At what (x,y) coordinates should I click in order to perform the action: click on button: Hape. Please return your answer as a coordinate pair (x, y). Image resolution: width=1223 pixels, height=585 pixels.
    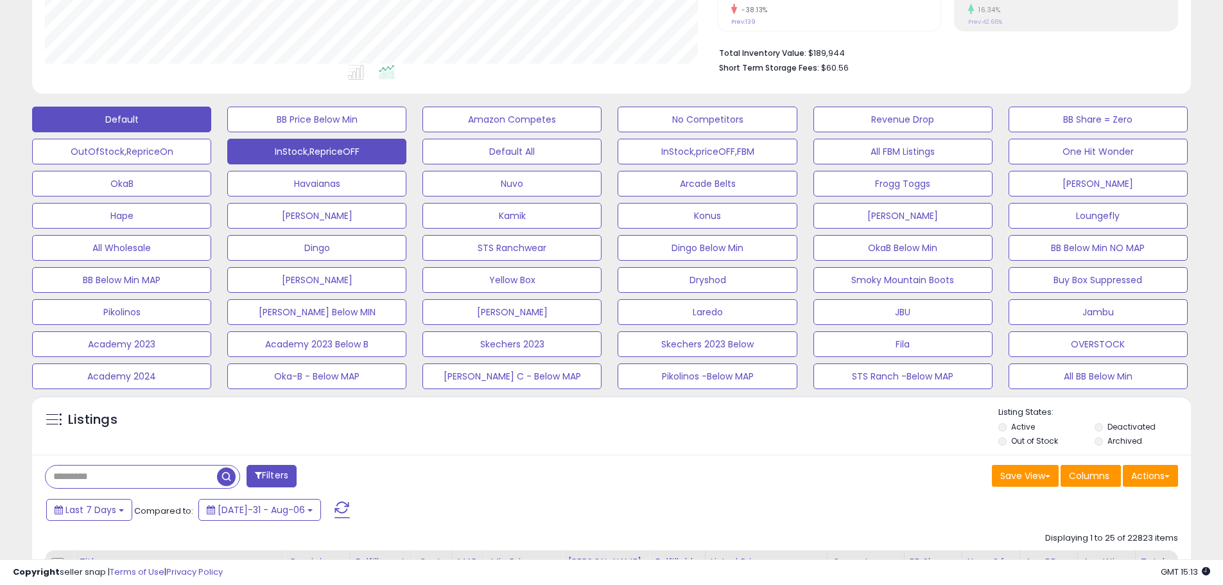
    Looking at the image, I should click on (121, 216).